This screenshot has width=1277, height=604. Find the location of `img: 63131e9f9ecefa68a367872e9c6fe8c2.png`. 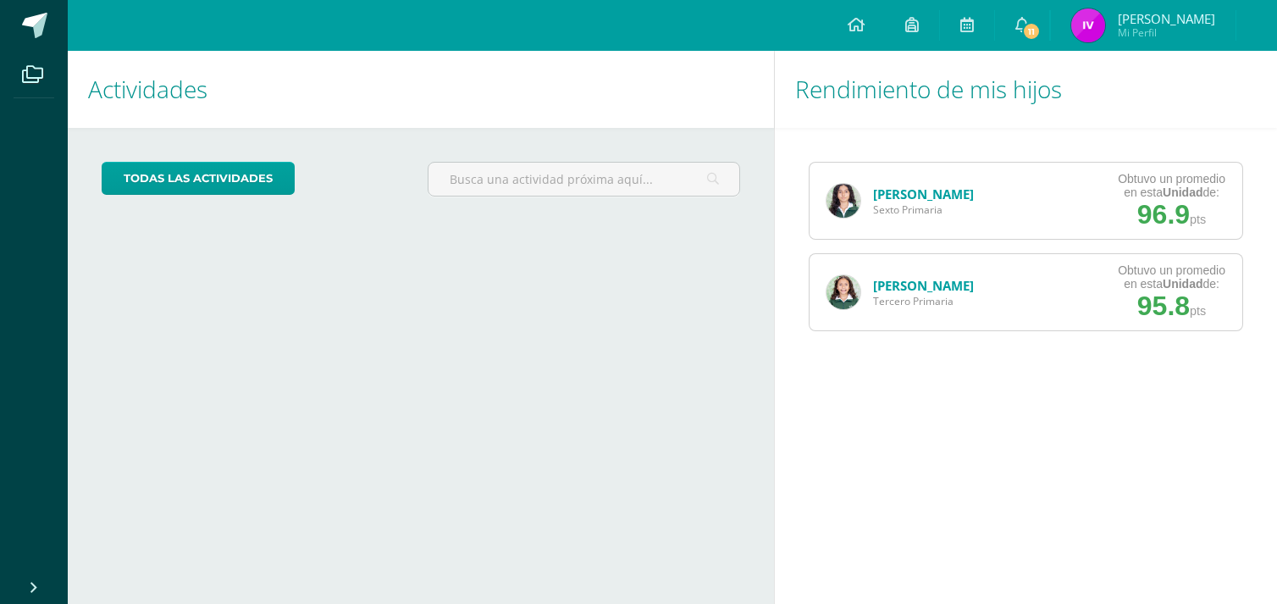

img: 63131e9f9ecefa68a367872e9c6fe8c2.png is located at coordinates (1089, 25).